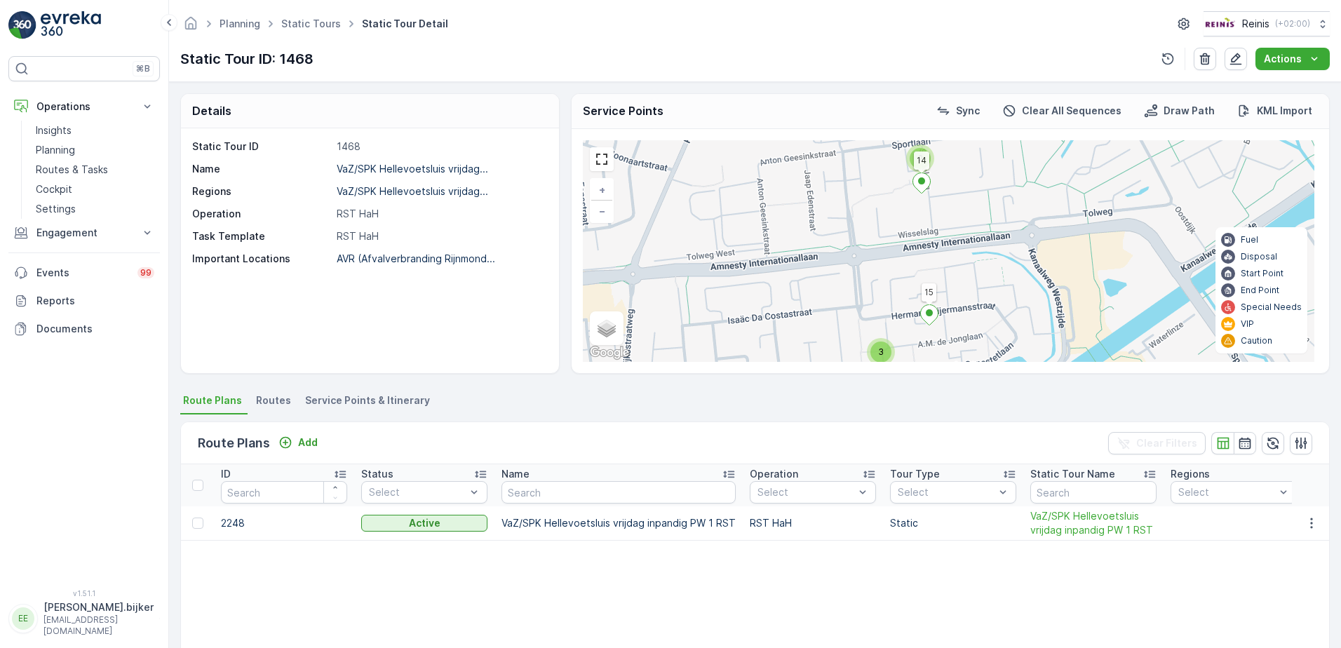 Image resolution: width=1341 pixels, height=648 pixels. Describe the element at coordinates (84, 273) in the screenshot. I see `a: Events99` at that location.